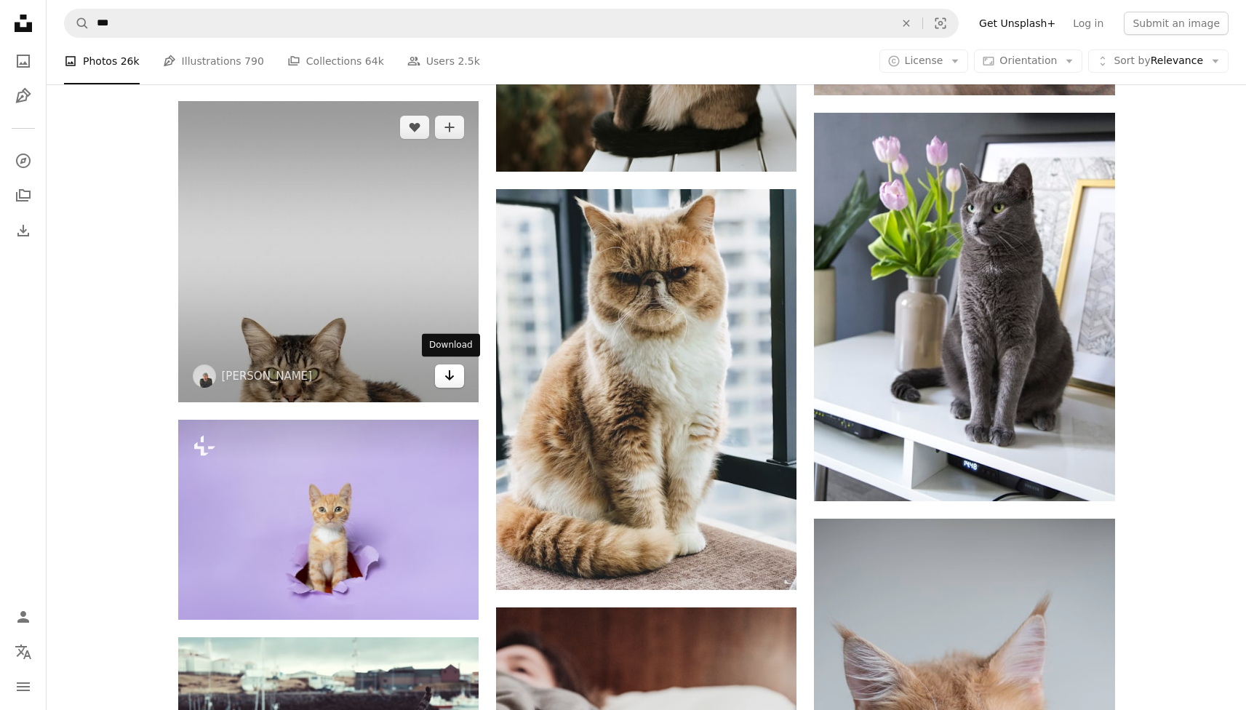 The width and height of the screenshot is (1246, 710). I want to click on a: Download History, so click(23, 231).